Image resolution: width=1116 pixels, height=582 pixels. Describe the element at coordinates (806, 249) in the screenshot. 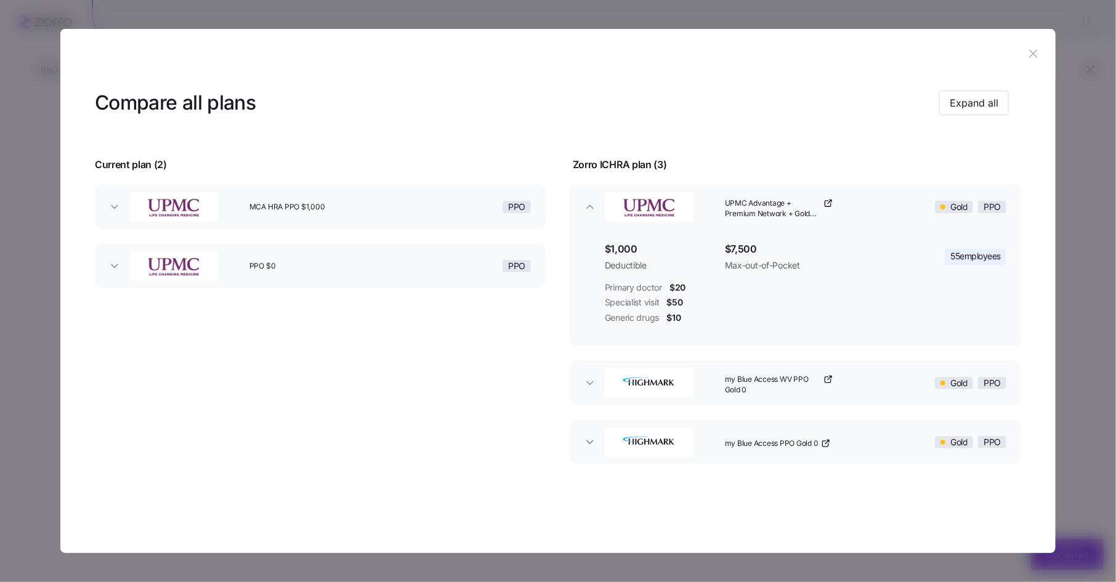

I see `span: $7,500` at that location.